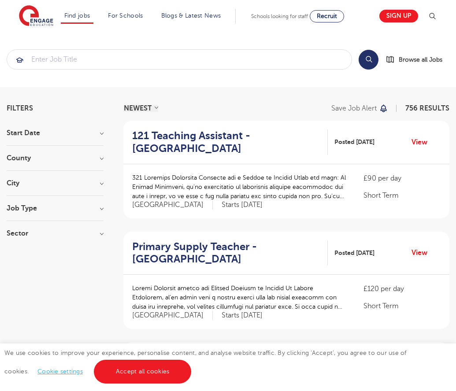  I want to click on h3: County, so click(55, 158).